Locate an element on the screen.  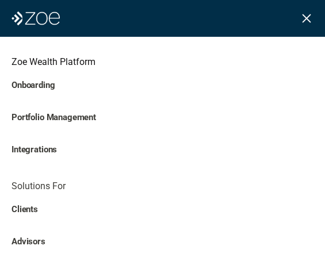
a: Clients is located at coordinates (162, 210).